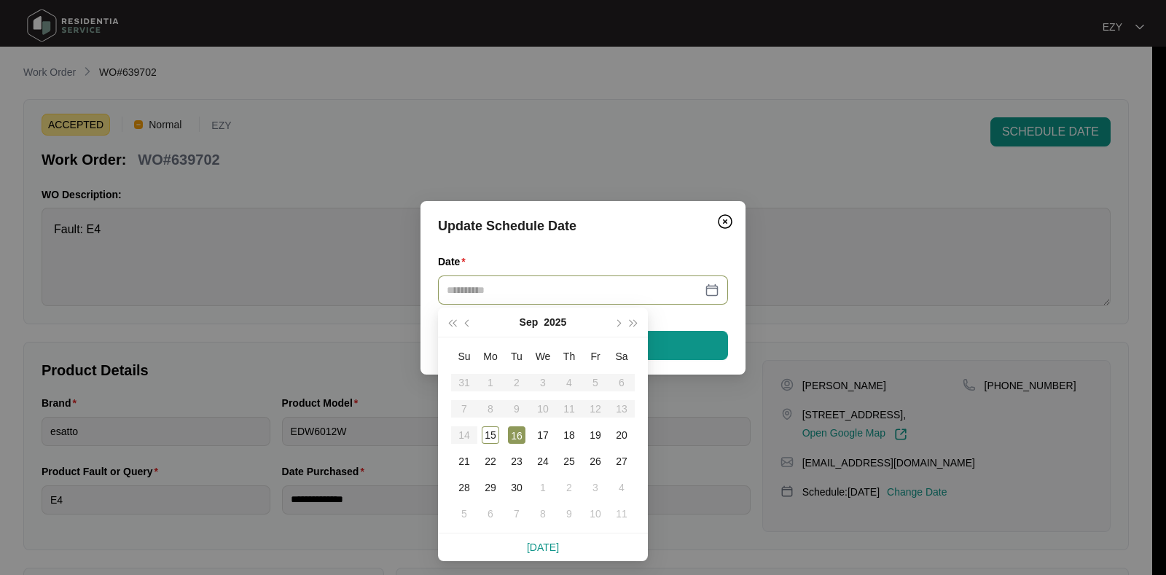  Describe the element at coordinates (517, 488) in the screenshot. I see `td: 2025-09-30` at that location.